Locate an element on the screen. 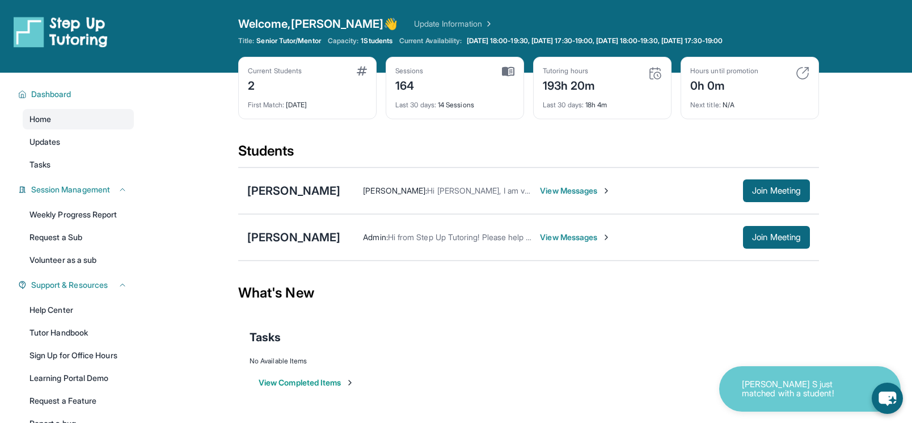 The width and height of the screenshot is (912, 423). span: Title: is located at coordinates (246, 41).